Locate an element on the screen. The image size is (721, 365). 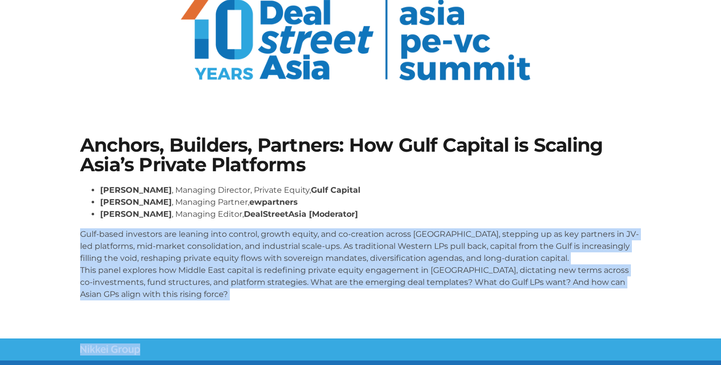
strong: Gulf Capital is located at coordinates (335, 190).